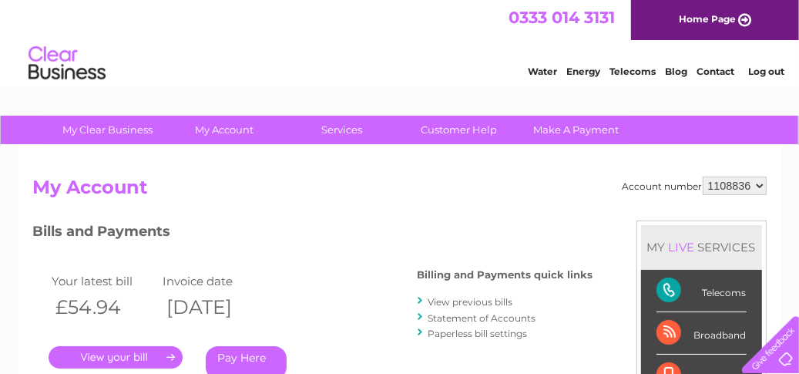 Image resolution: width=799 pixels, height=374 pixels. Describe the element at coordinates (576, 130) in the screenshot. I see `a: Make A Payment` at that location.